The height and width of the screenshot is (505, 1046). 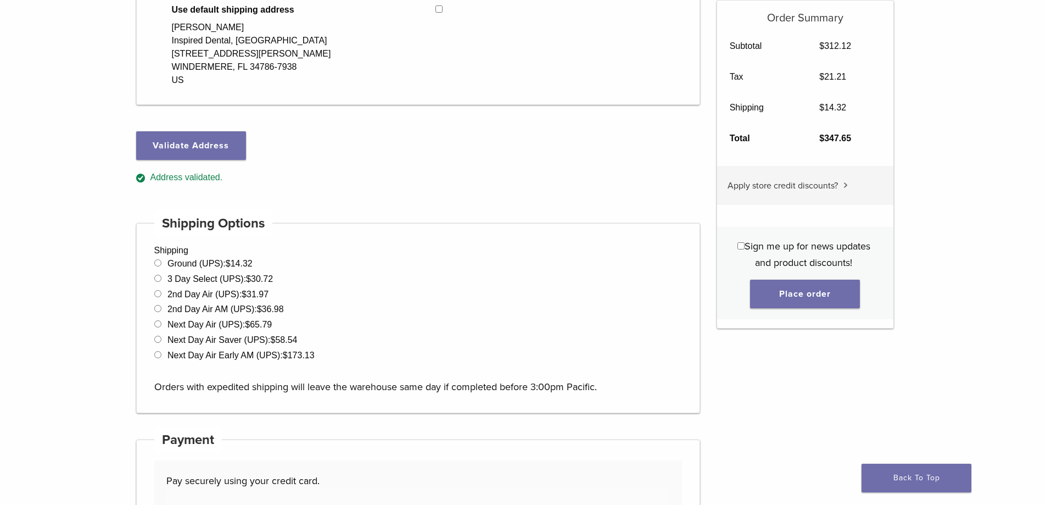 I want to click on input: Sign me up for news updates and product discounts!, so click(x=741, y=246).